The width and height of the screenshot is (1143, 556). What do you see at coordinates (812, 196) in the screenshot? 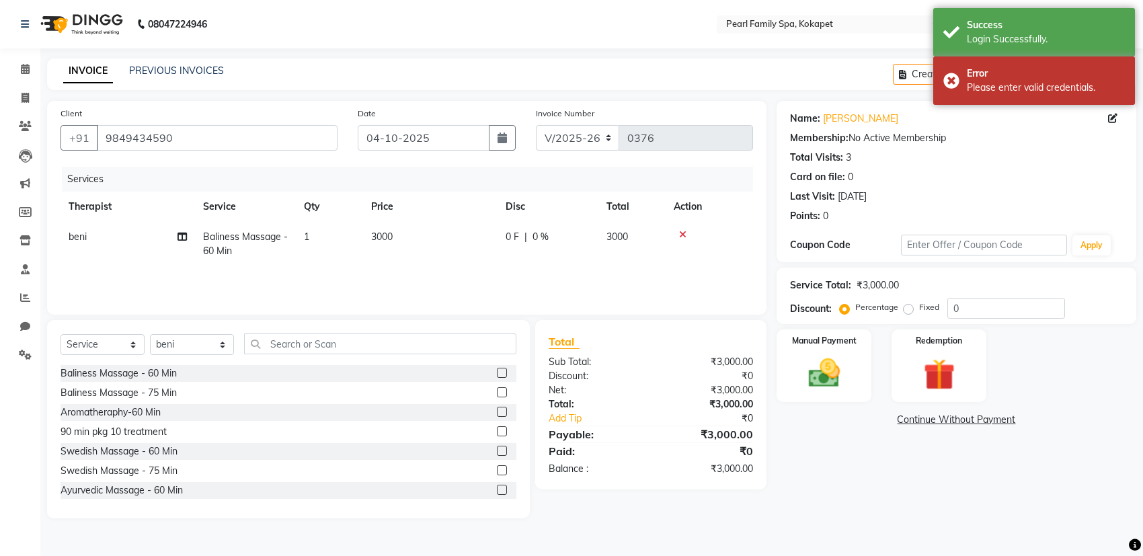
I see `div: Last Visit:` at bounding box center [812, 196].